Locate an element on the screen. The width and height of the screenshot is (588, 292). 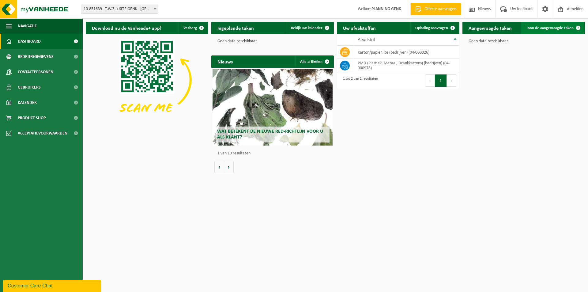
button: Volgende is located at coordinates (229, 167).